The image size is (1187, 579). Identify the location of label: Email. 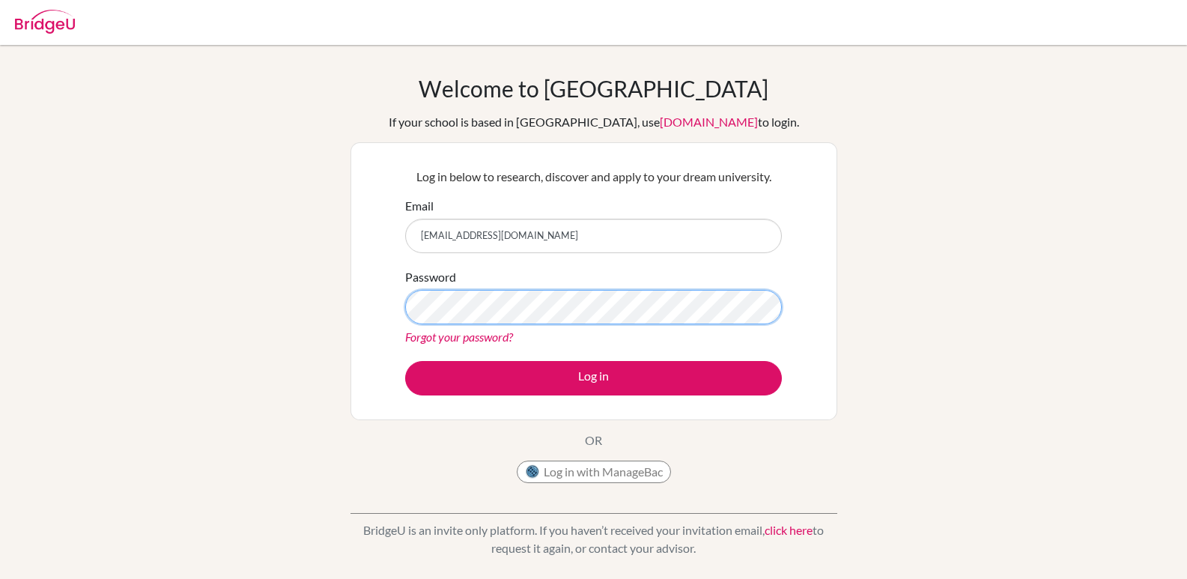
(420, 206).